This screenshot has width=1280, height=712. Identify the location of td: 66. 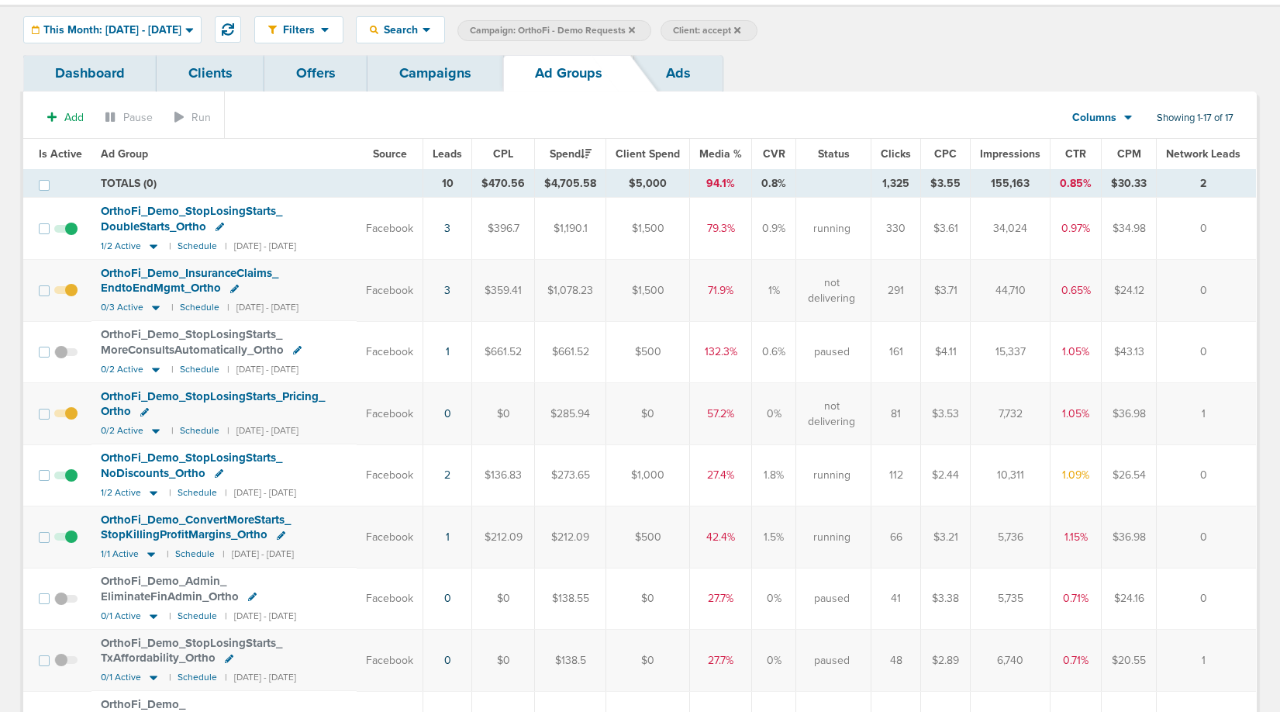
(896, 536).